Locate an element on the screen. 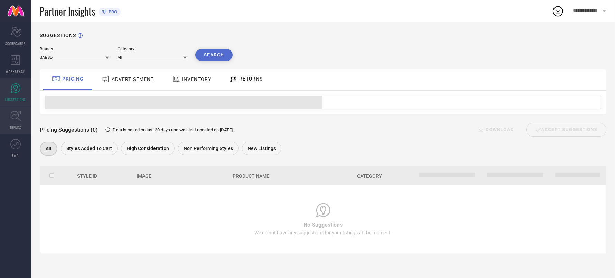 The image size is (615, 278). span: Image is located at coordinates (144, 176).